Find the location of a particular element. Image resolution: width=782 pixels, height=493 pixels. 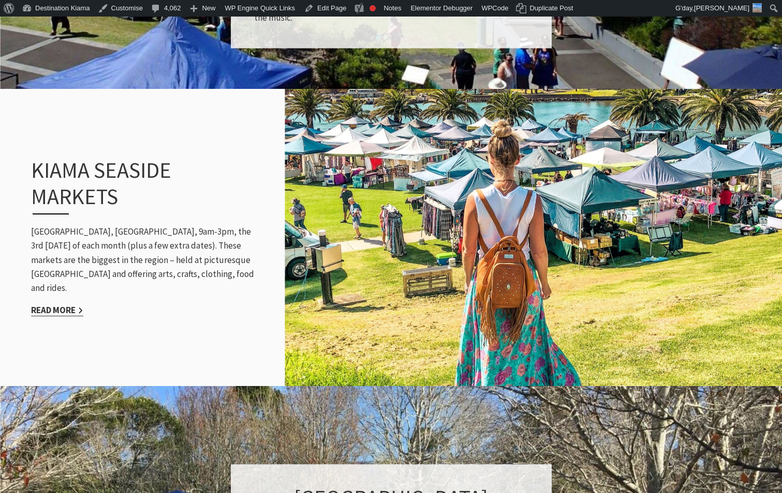

img: 3-150x150.jpg is located at coordinates (757, 8).